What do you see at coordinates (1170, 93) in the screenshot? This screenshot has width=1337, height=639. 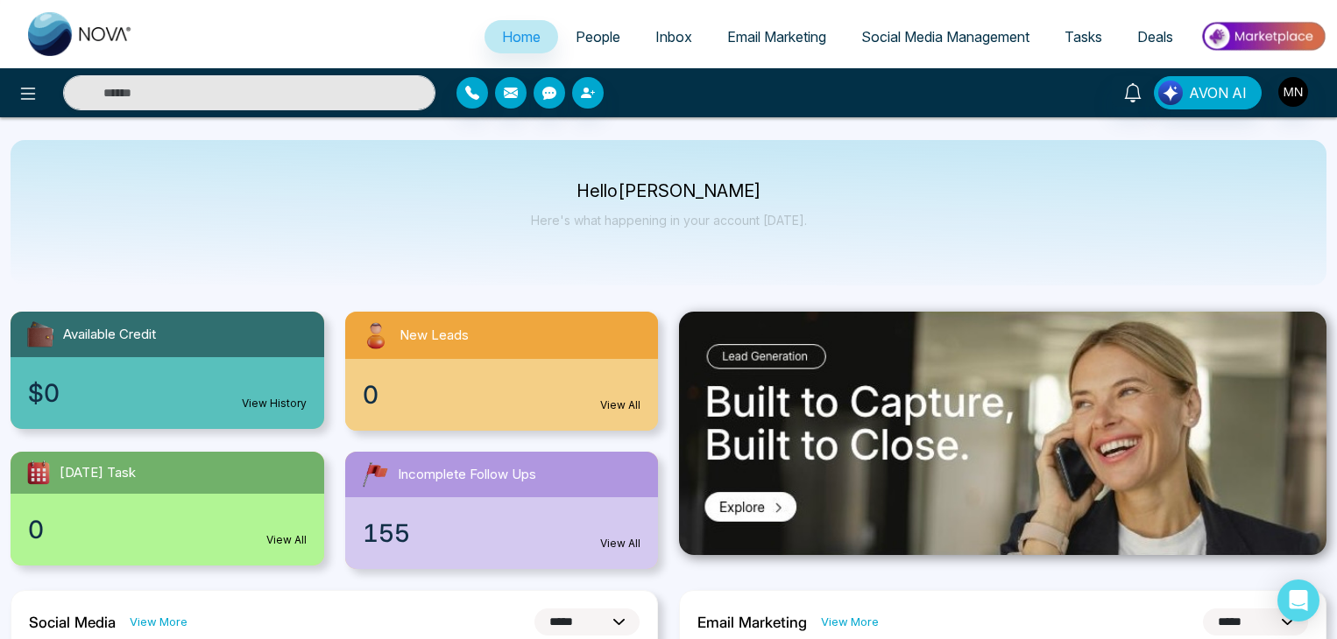 I see `img: Lead Flow` at bounding box center [1170, 93].